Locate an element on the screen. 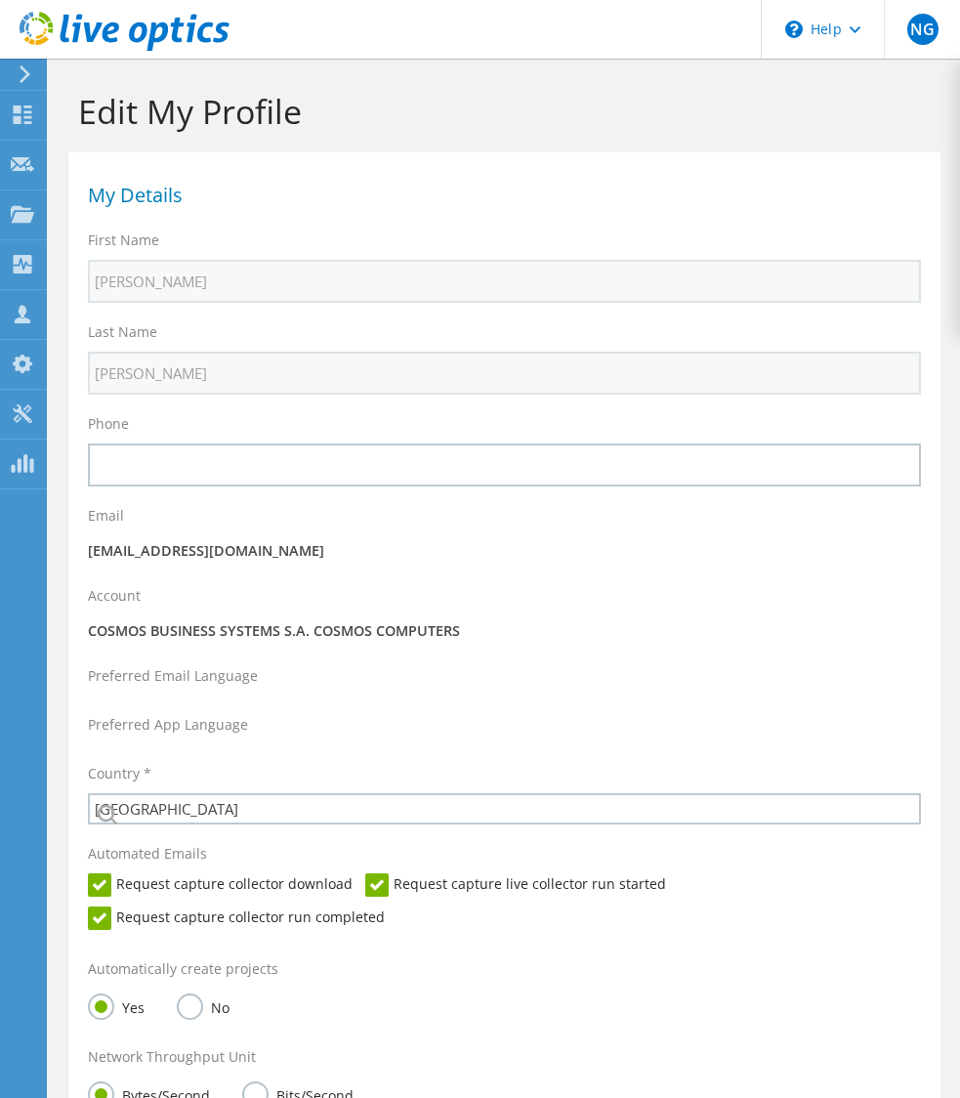 The width and height of the screenshot is (960, 1098). span: NG is located at coordinates (923, 29).